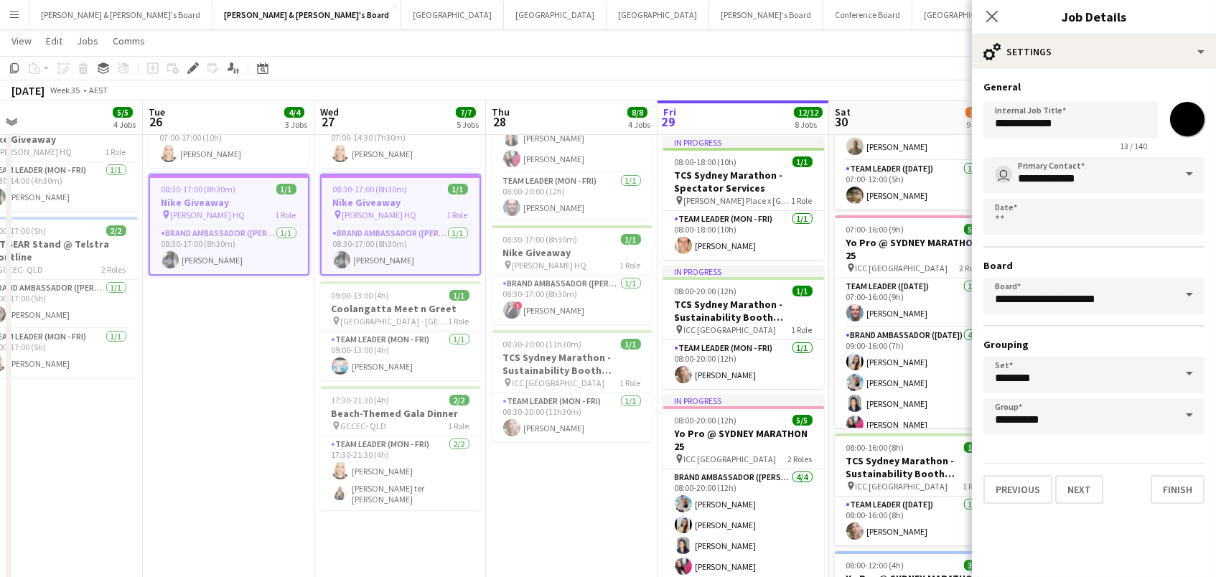  Describe the element at coordinates (875, 229) in the screenshot. I see `span: 07:00-16:00 (9h)` at that location.